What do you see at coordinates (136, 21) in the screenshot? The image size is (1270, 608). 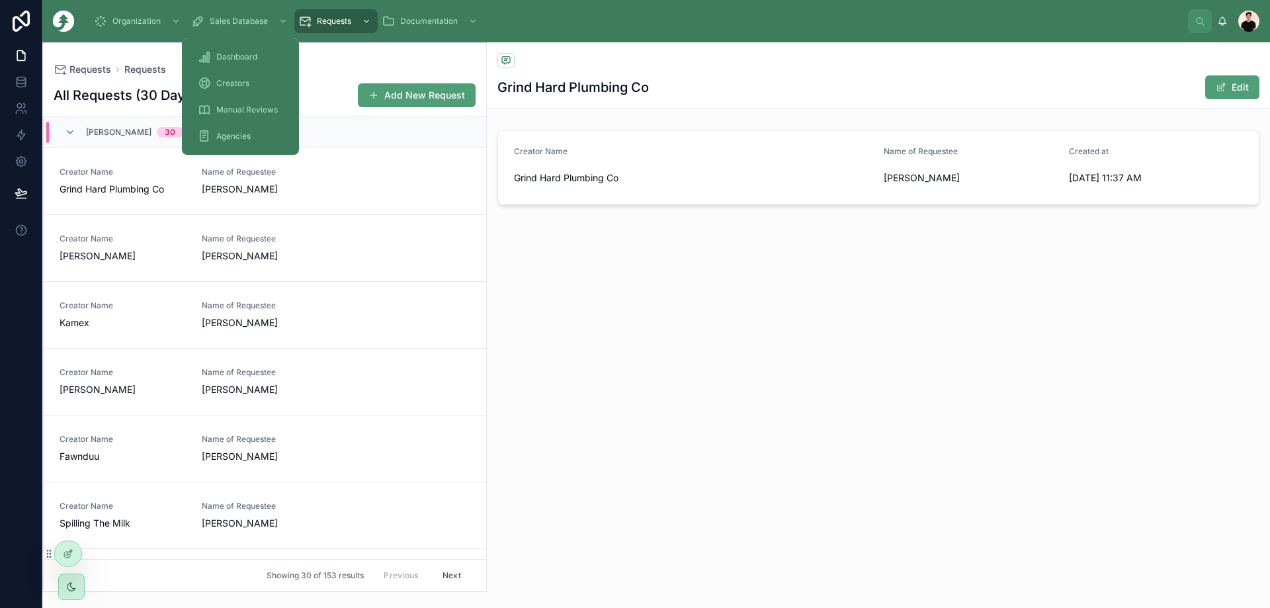 I see `span: Organization` at bounding box center [136, 21].